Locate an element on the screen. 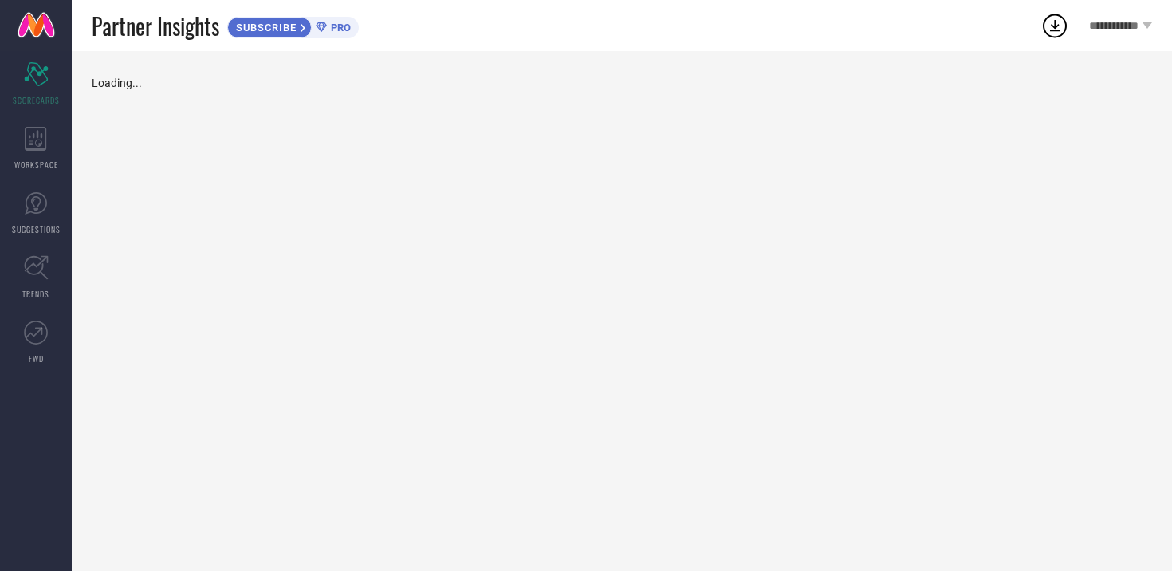  span: PRO is located at coordinates (339, 27).